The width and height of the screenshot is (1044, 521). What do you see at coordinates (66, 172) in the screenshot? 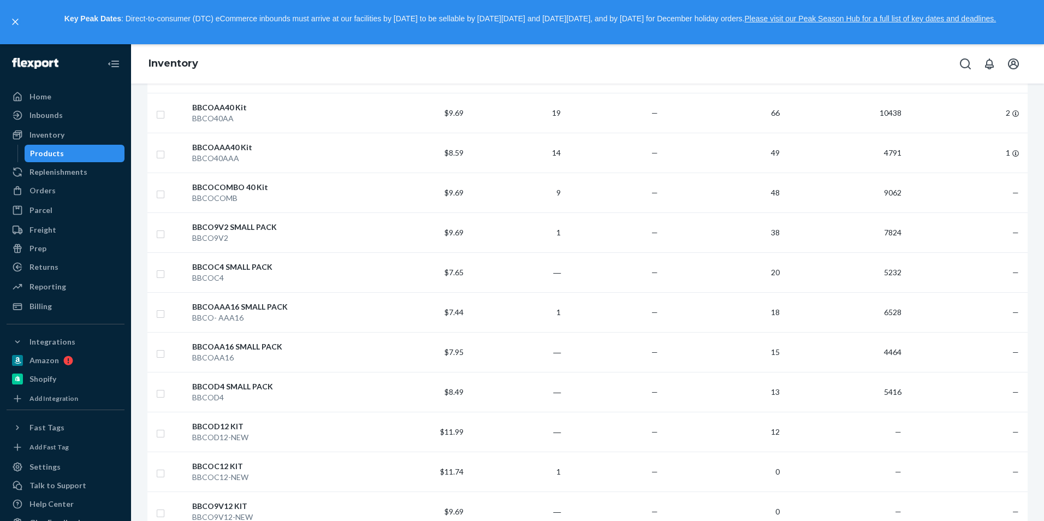
I see `a: Replenishments` at bounding box center [66, 172].